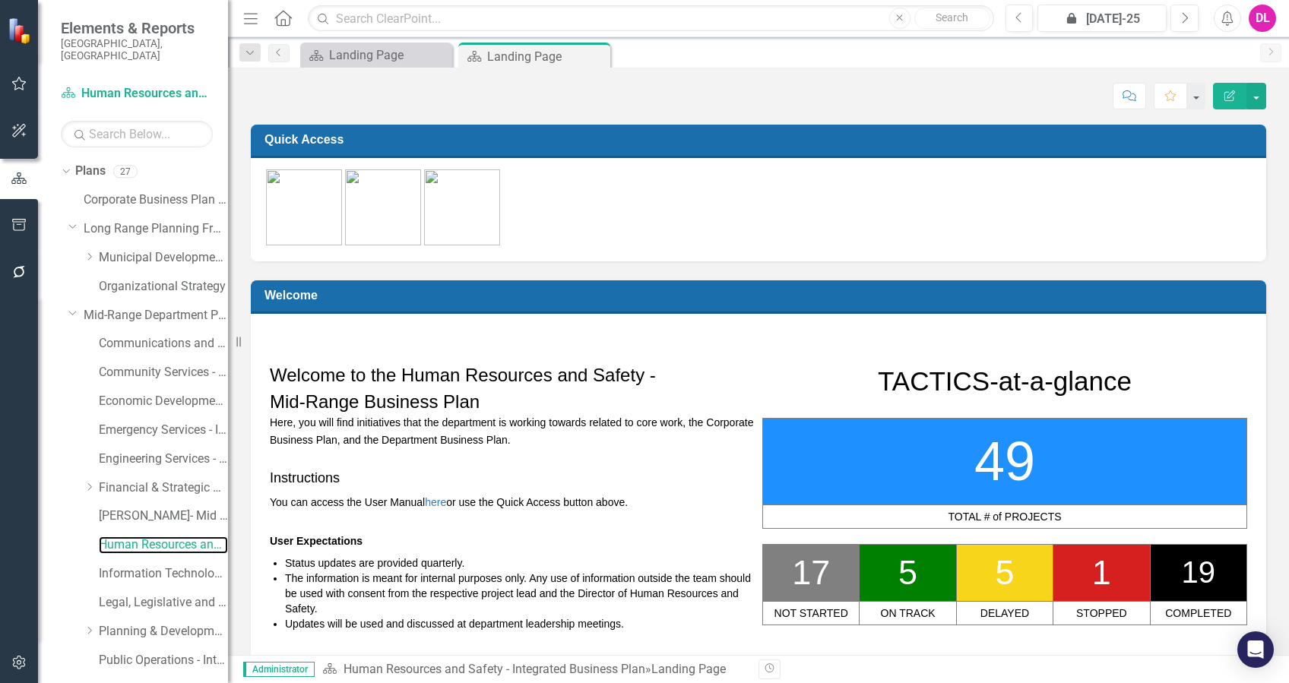  I want to click on li: Updates will be used and discussed at department leadership meetings., so click(520, 624).